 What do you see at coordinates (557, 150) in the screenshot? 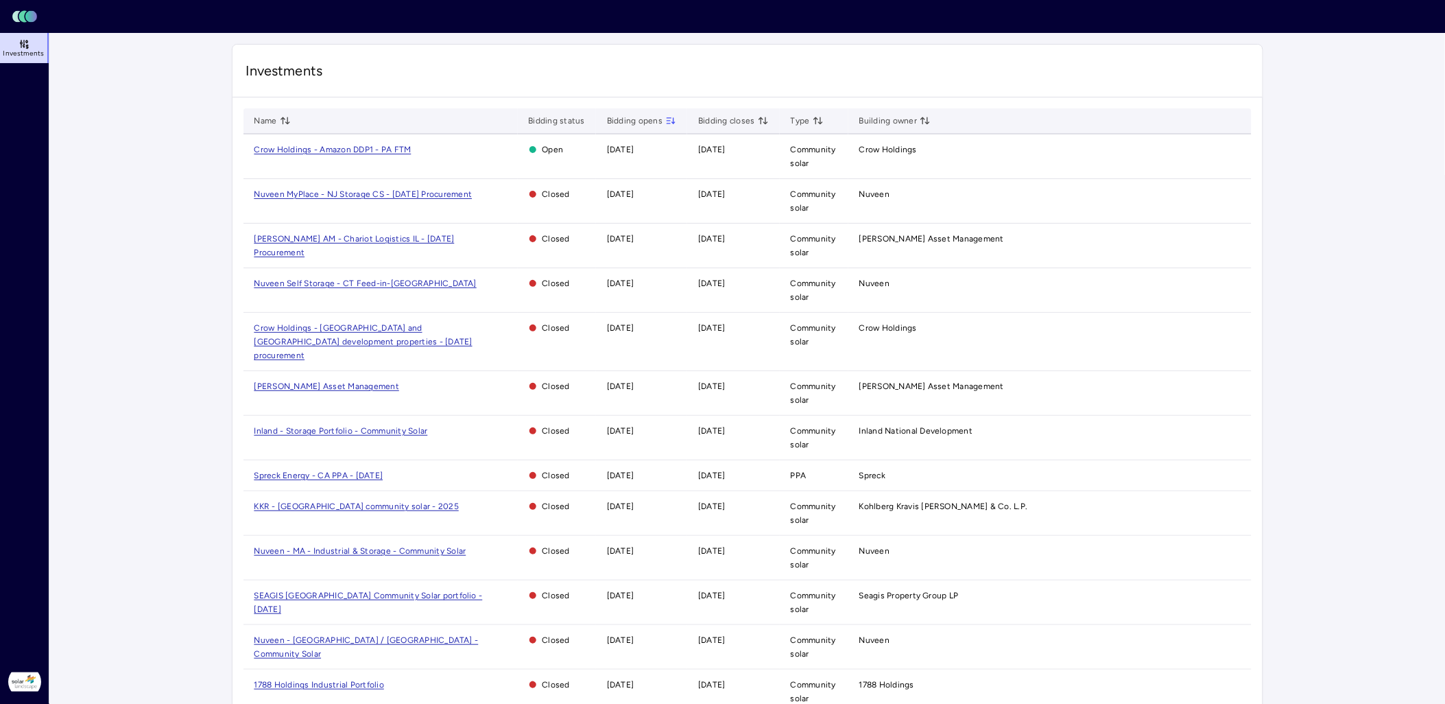
I see `span: Open` at bounding box center [557, 150].